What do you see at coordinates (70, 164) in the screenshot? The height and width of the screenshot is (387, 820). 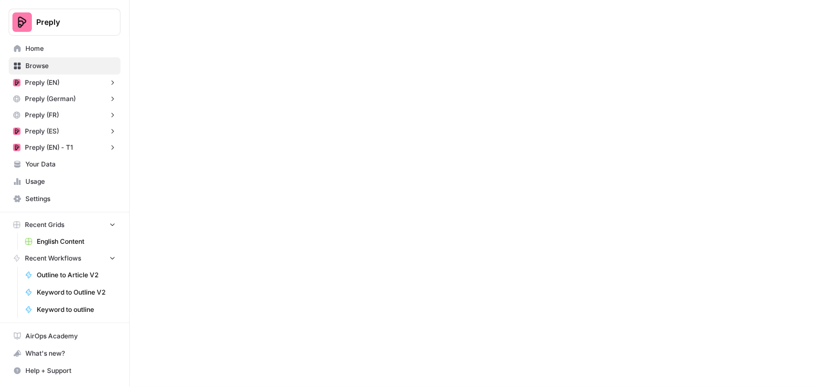 I see `span: Your Data` at bounding box center [70, 164].